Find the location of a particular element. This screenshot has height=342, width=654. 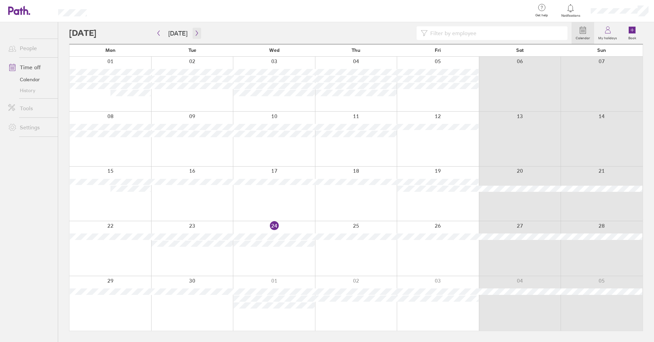

a: My holidays is located at coordinates (607, 33).